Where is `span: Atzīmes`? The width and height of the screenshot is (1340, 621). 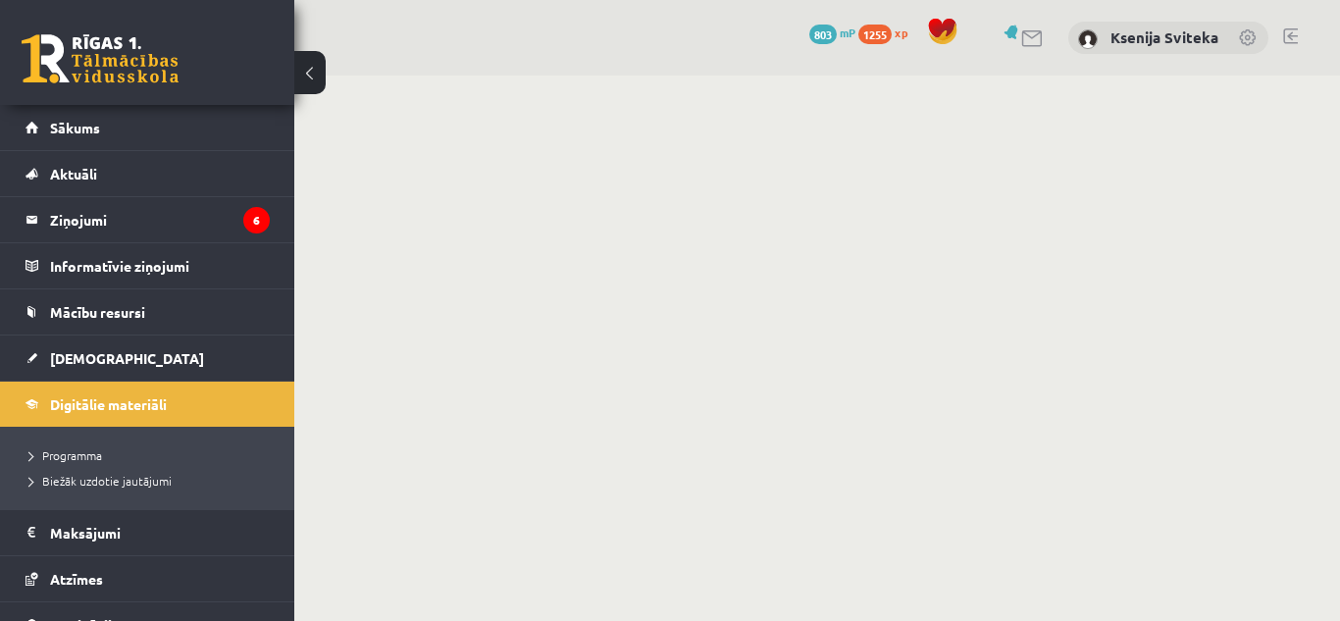
span: Atzīmes is located at coordinates (77, 579).